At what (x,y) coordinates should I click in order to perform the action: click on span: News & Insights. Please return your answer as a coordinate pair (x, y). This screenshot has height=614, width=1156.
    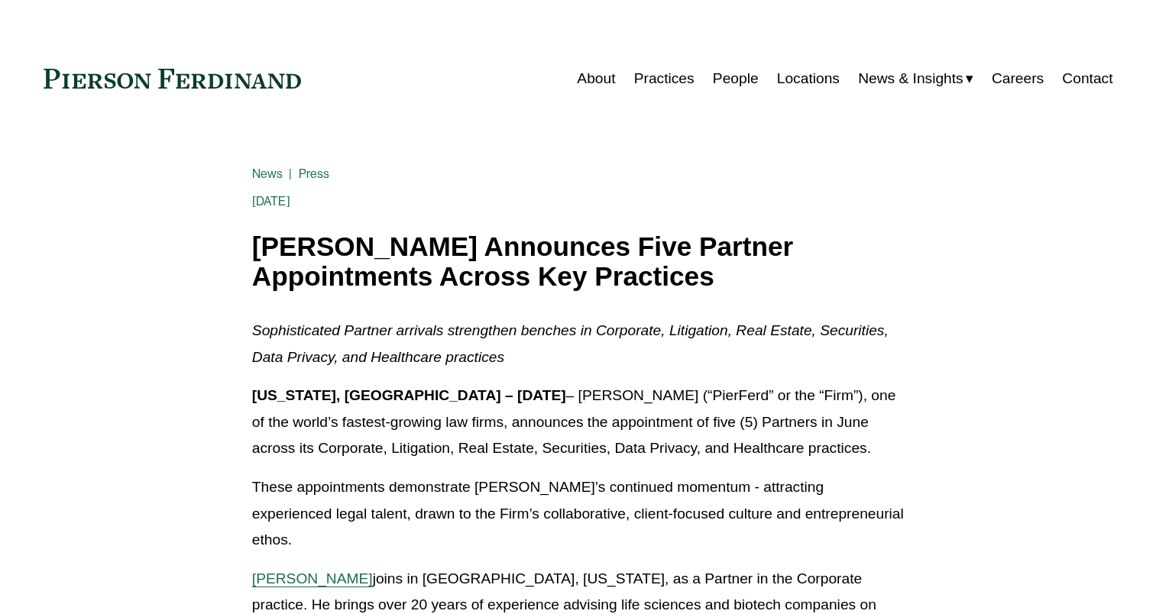
    Looking at the image, I should click on (911, 79).